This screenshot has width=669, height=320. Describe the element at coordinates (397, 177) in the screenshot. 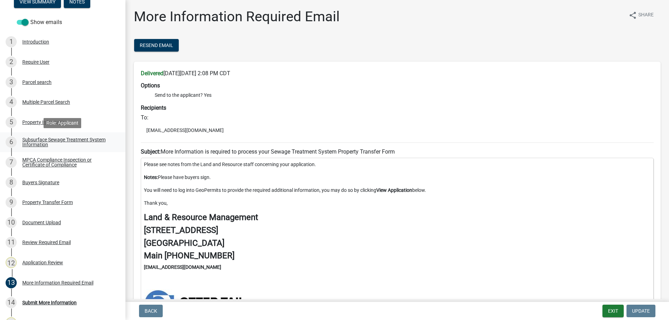

I see `p: Please have buyers sign.` at that location.